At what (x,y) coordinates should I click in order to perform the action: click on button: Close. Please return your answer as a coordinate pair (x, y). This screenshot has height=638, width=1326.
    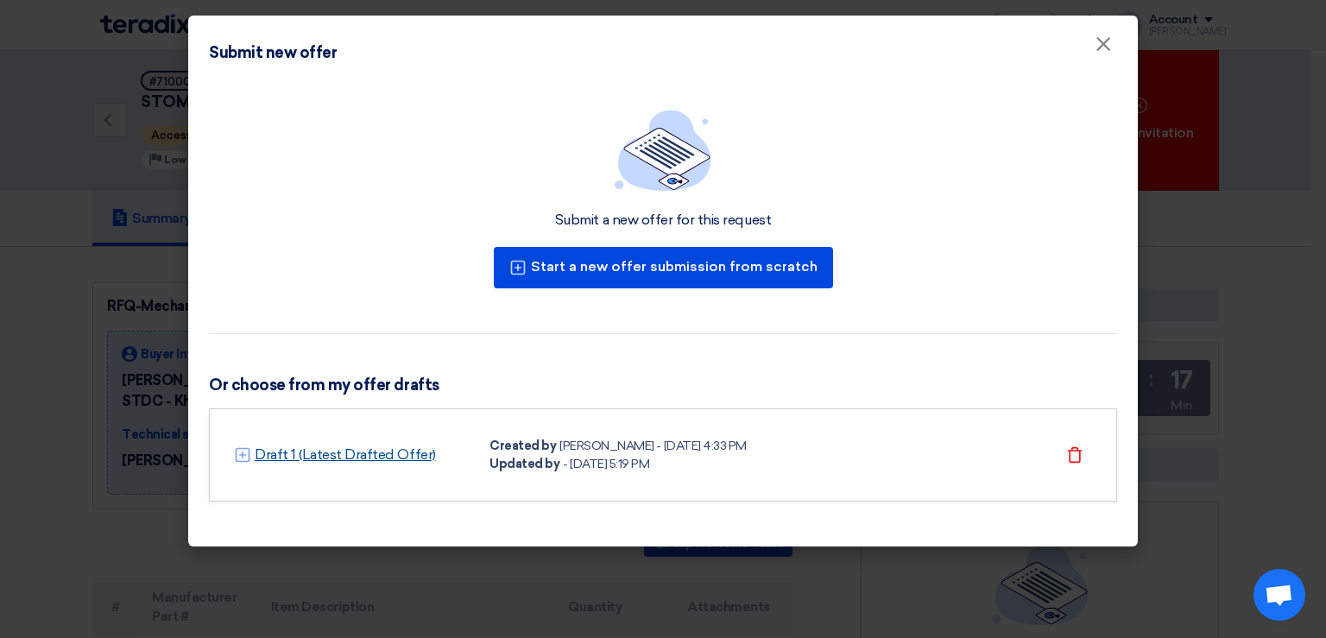
    Looking at the image, I should click on (1104, 45).